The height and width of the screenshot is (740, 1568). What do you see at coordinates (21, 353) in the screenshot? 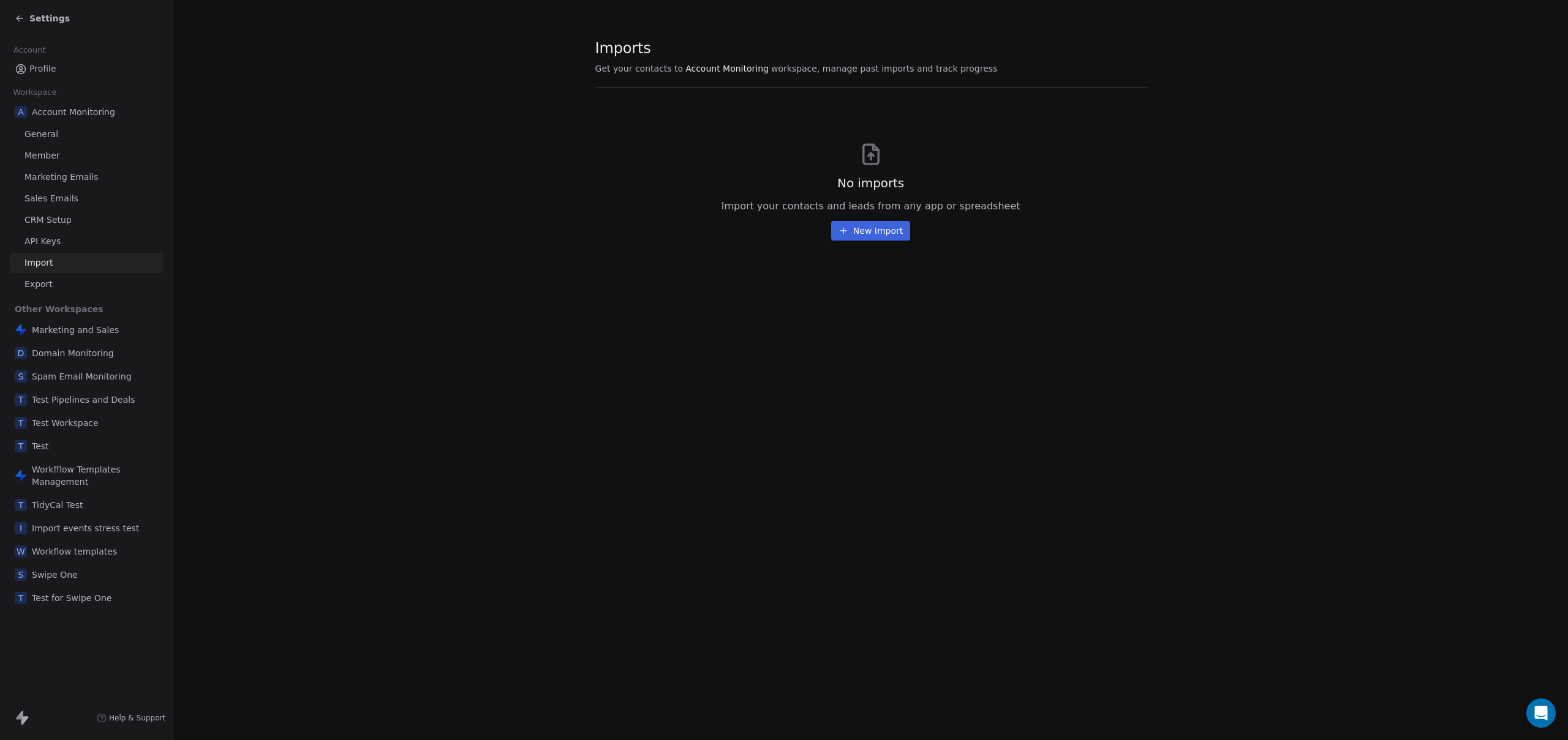
I see `span: D` at bounding box center [21, 353].